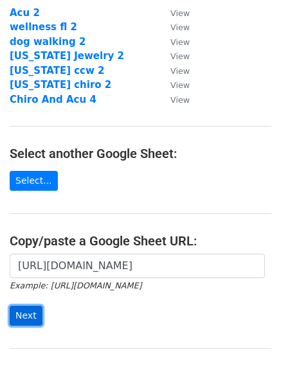 The image size is (281, 370). I want to click on input: Next, so click(26, 315).